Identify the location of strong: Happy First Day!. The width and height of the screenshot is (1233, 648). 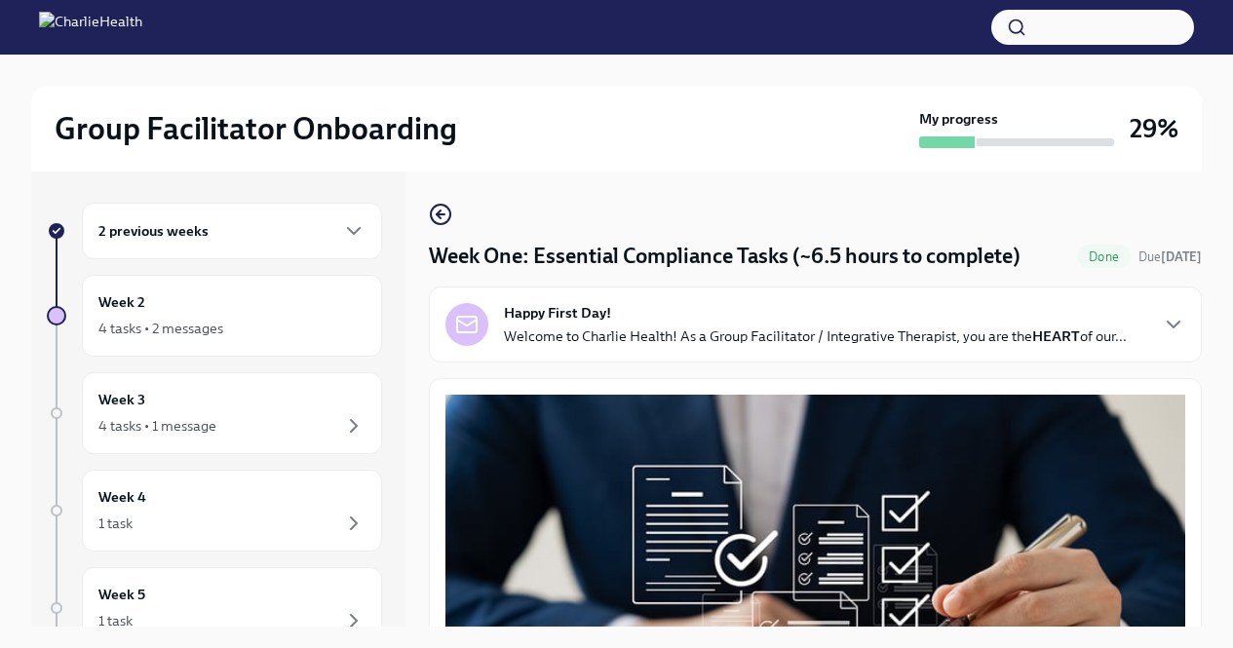
(558, 313).